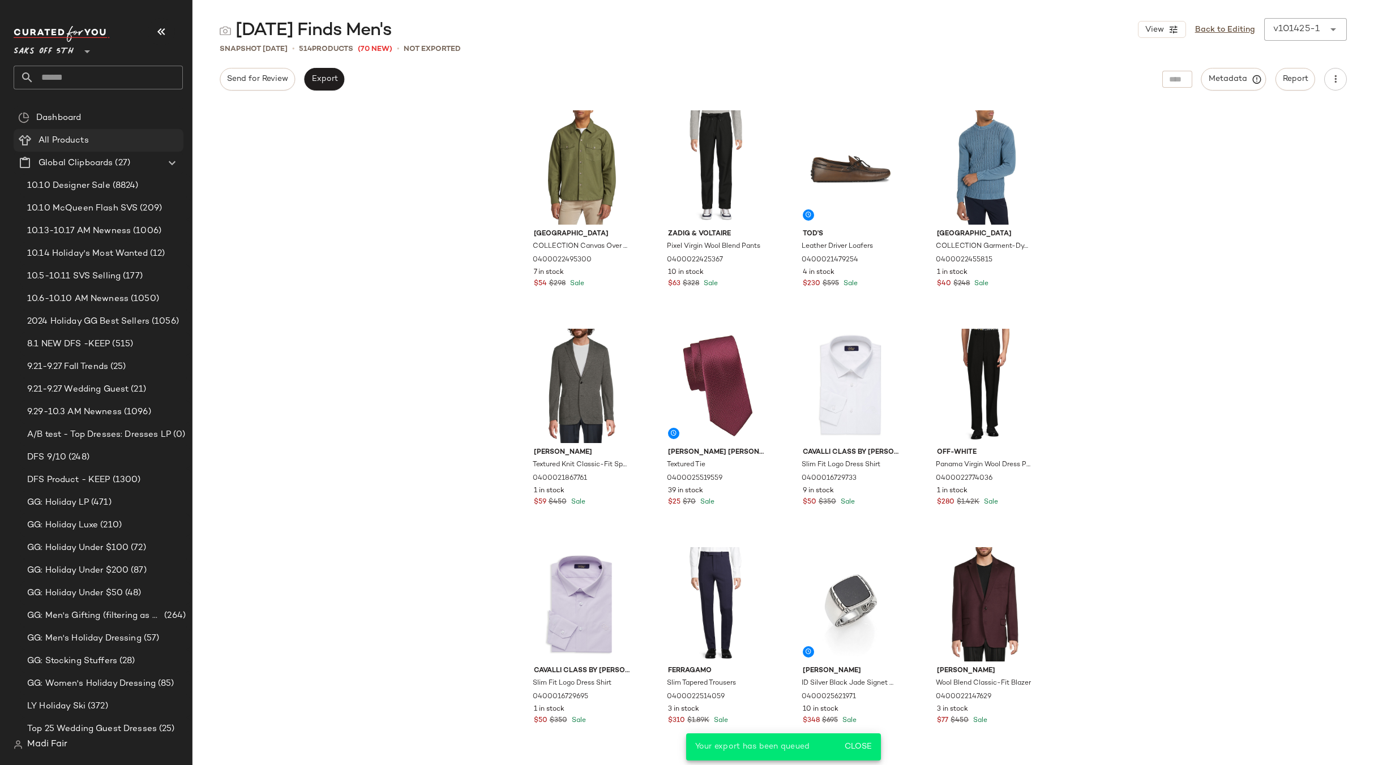 The height and width of the screenshot is (765, 1374). What do you see at coordinates (548, 273) in the screenshot?
I see `span: 7 in stock` at bounding box center [548, 273].